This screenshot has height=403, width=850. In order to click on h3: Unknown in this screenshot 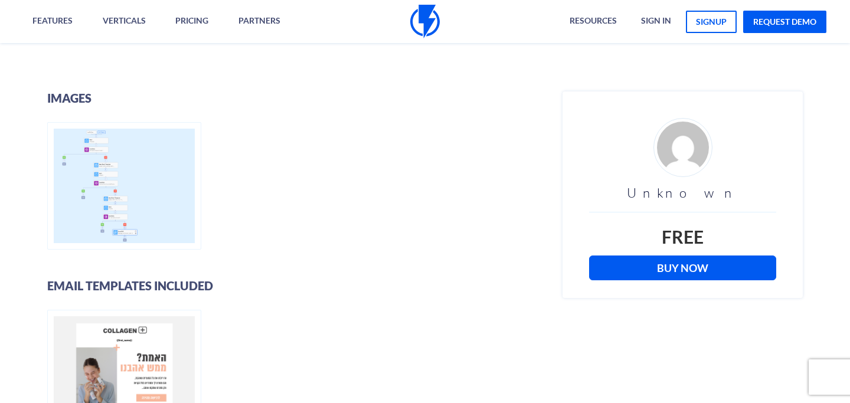, I will do `click(682, 193)`.